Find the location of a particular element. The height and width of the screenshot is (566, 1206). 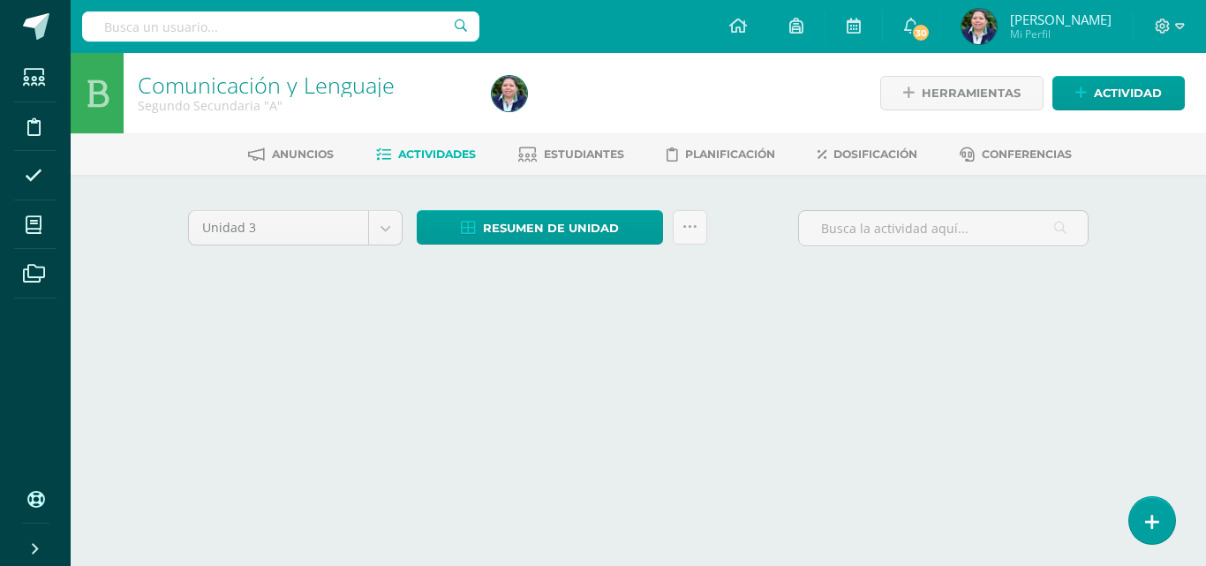

a: Anuncios is located at coordinates (291, 155).